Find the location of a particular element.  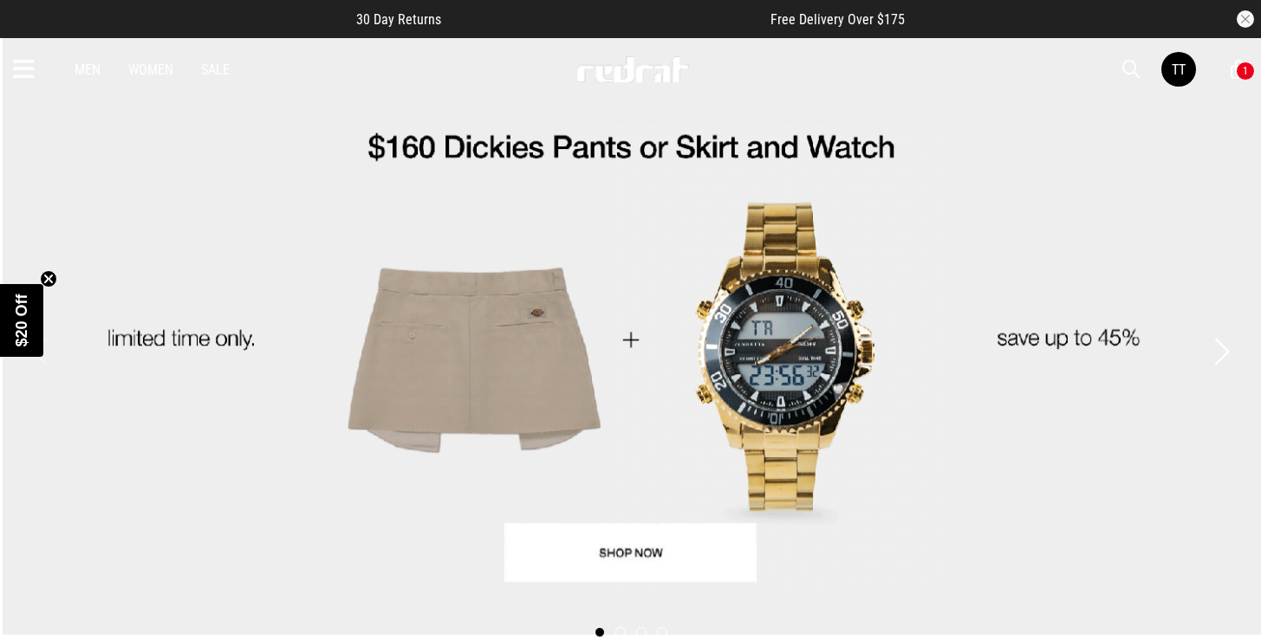

span: Free Delivery Over $175 is located at coordinates (837, 19).